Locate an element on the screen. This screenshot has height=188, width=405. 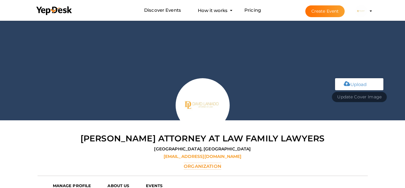
a: Pricing is located at coordinates (253, 10).